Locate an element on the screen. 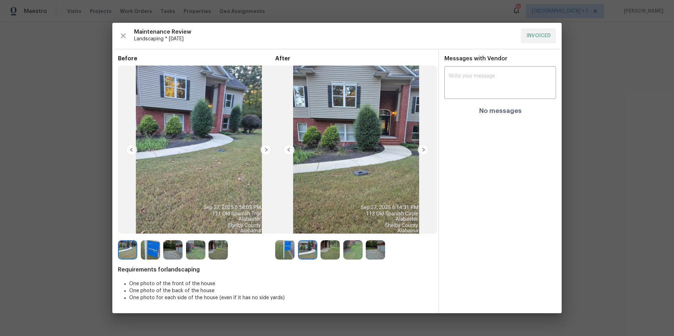 Image resolution: width=674 pixels, height=336 pixels. li: One photo for each side of the house (even if it has no side yards) is located at coordinates (281, 298).